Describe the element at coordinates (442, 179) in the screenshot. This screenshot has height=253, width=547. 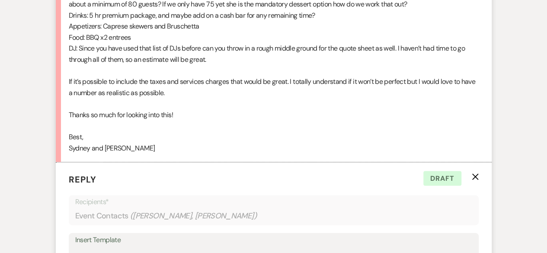
I see `span: Draft` at that location.